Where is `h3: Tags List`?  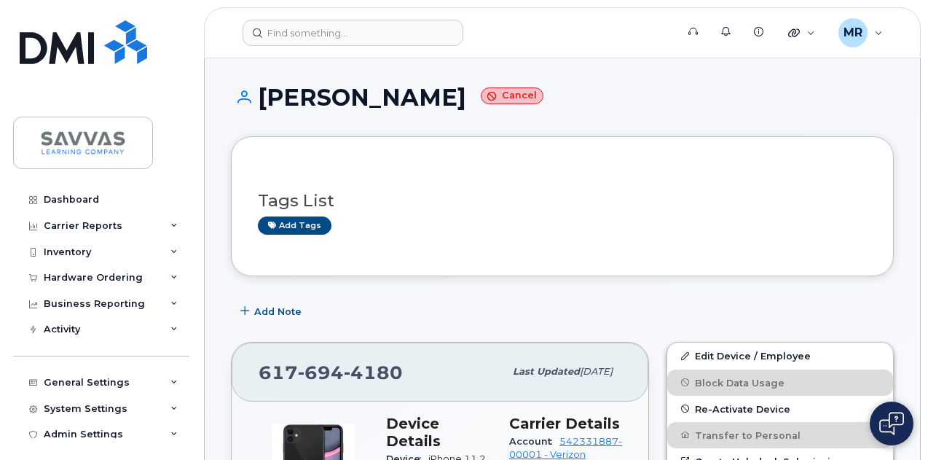 h3: Tags List is located at coordinates (562, 200).